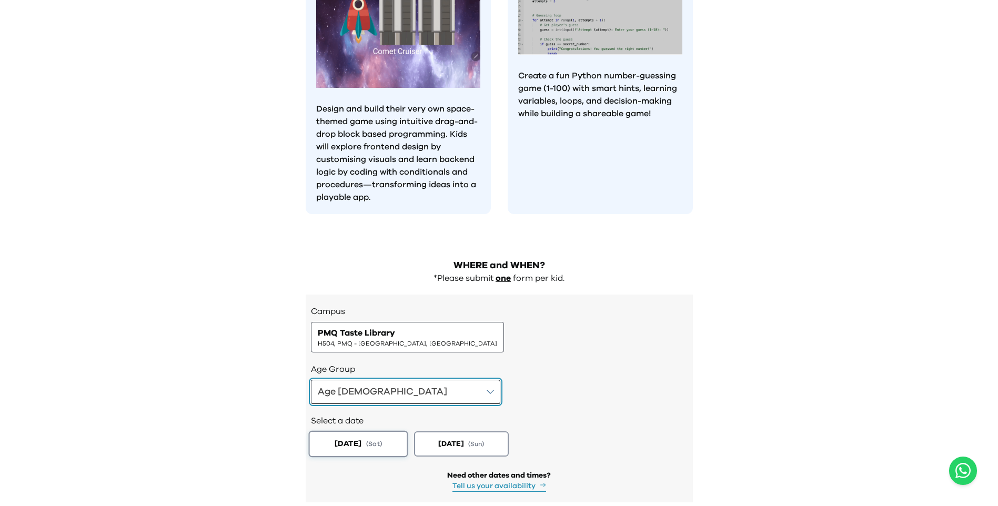 The width and height of the screenshot is (998, 506). Describe the element at coordinates (499, 475) in the screenshot. I see `div: Need other dates and times?` at that location.